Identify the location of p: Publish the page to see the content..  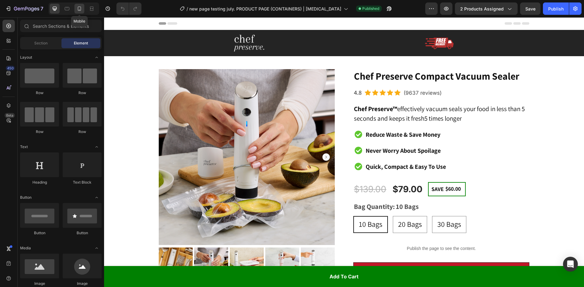
(337, 231).